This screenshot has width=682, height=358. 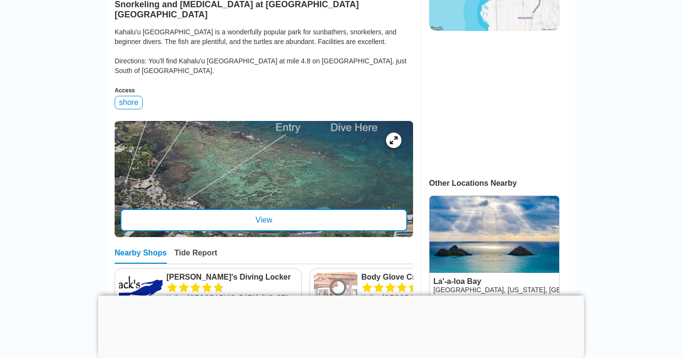 I want to click on div: View, so click(x=264, y=220).